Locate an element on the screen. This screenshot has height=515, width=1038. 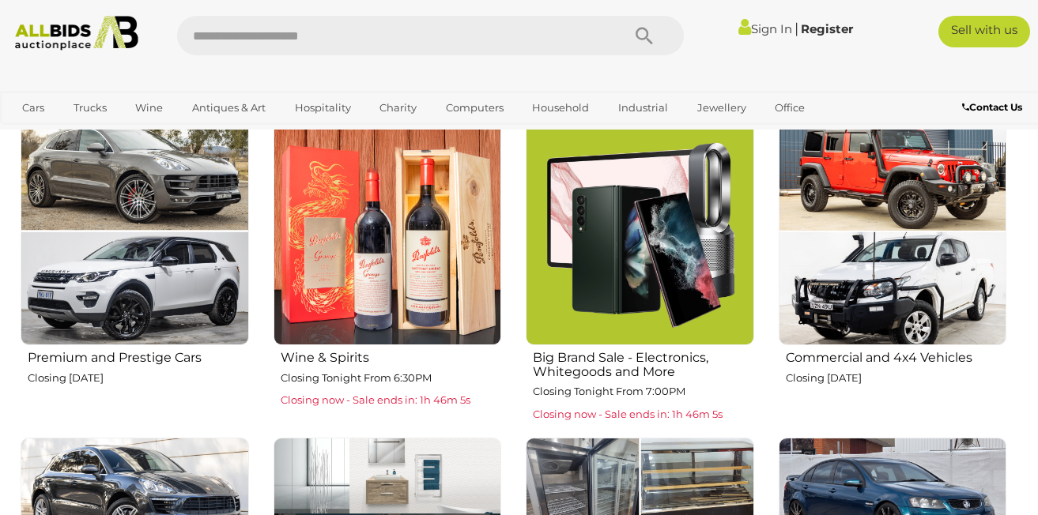
a: Register is located at coordinates (827, 28).